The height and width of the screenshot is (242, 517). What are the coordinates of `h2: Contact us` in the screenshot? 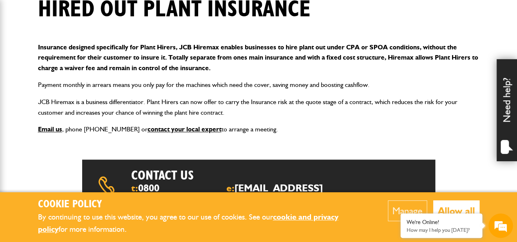 It's located at (206, 176).